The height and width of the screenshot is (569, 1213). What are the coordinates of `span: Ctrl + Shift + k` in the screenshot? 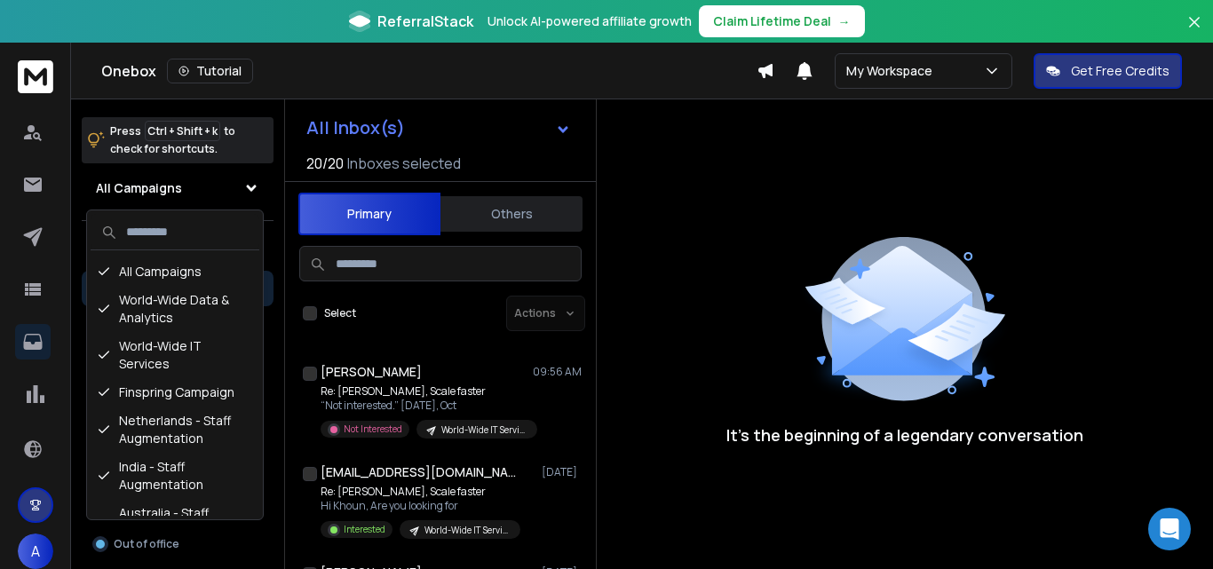 It's located at (182, 131).